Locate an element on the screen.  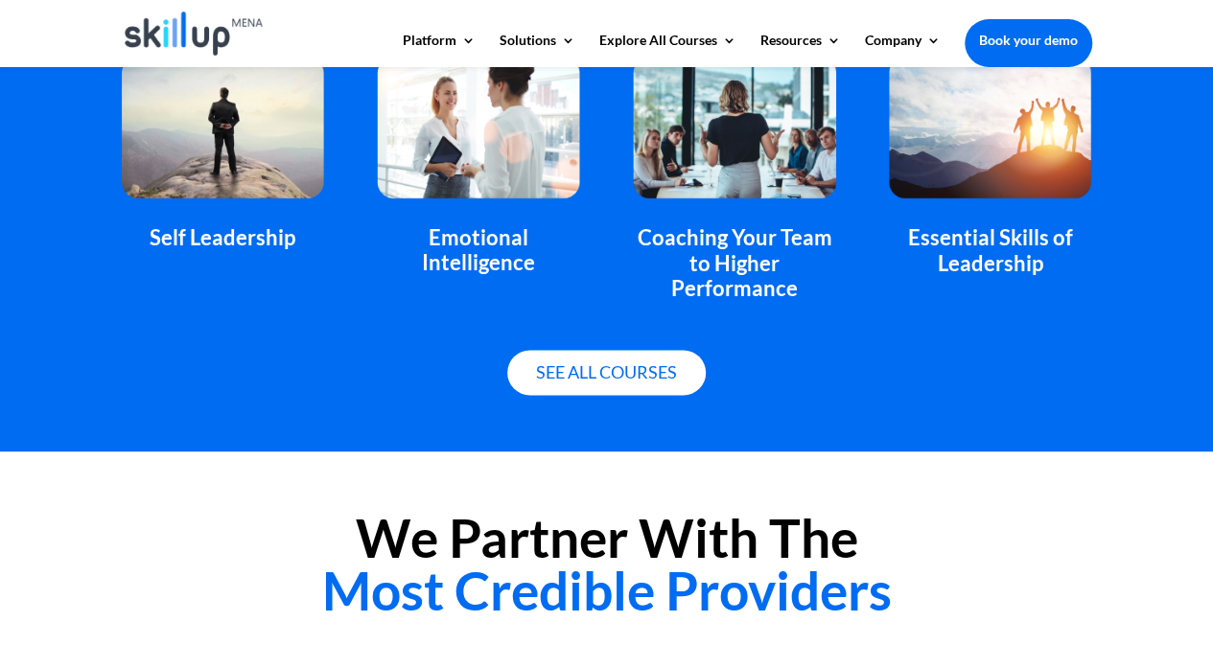
a: Resources is located at coordinates (801, 50).